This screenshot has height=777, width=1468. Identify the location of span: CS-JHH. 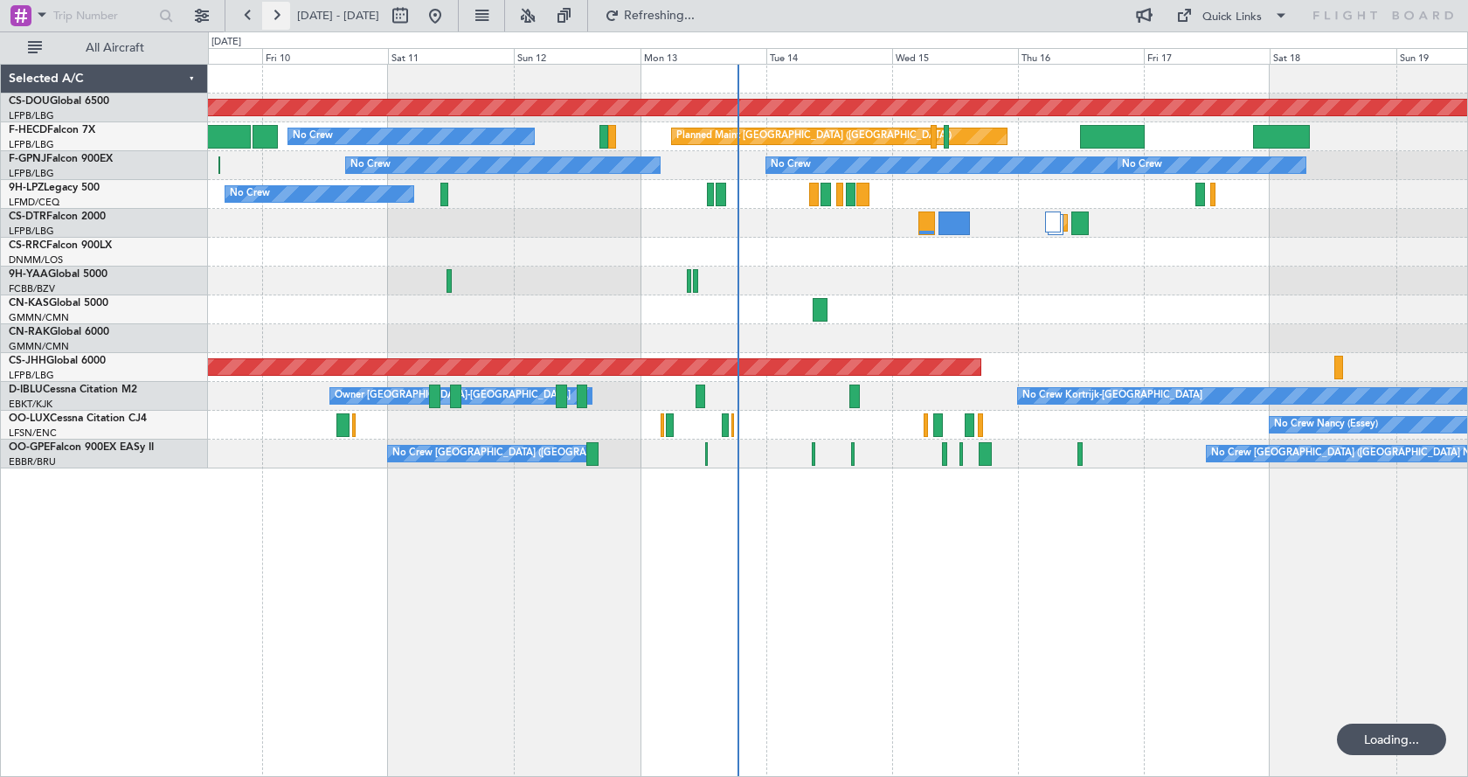
(27, 361).